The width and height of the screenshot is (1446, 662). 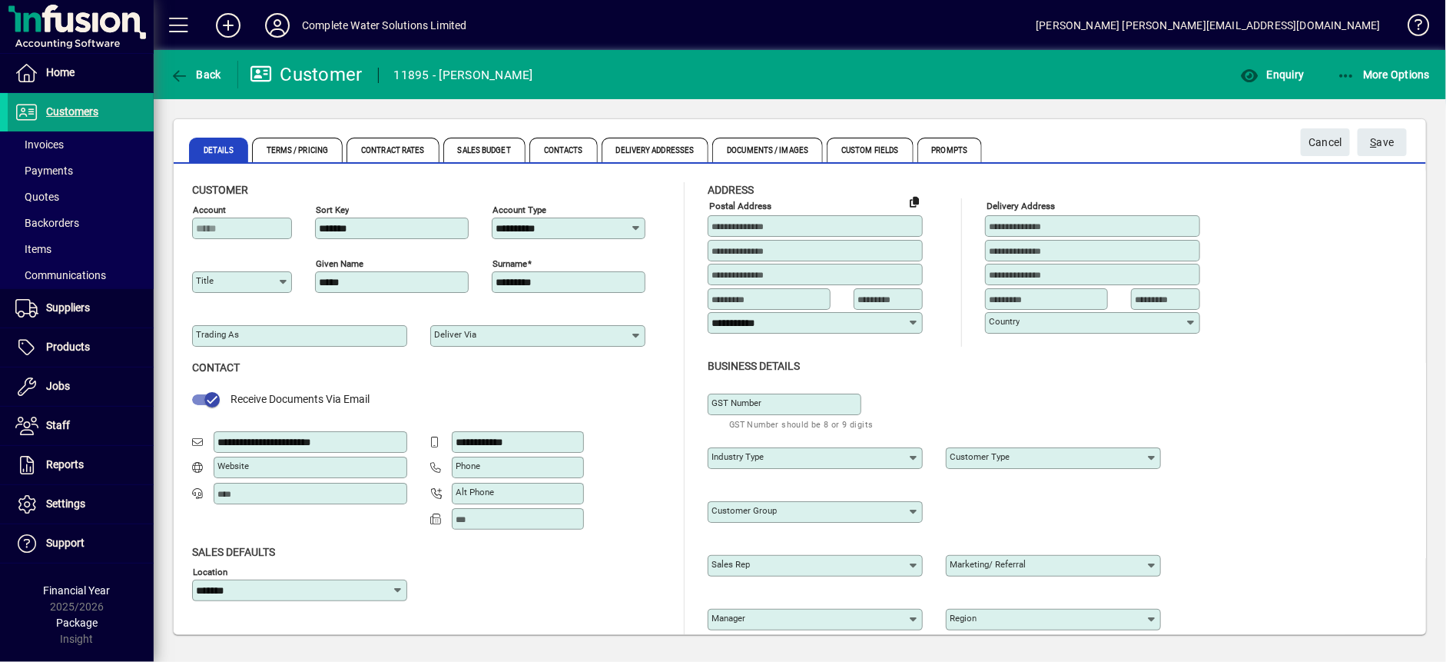 What do you see at coordinates (77, 622) in the screenshot?
I see `span: Package` at bounding box center [77, 622].